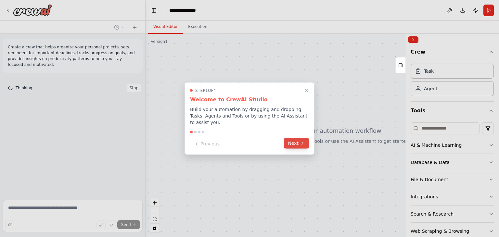 Image resolution: width=499 pixels, height=237 pixels. Describe the element at coordinates (154, 10) in the screenshot. I see `button: Hide left sidebar` at that location.